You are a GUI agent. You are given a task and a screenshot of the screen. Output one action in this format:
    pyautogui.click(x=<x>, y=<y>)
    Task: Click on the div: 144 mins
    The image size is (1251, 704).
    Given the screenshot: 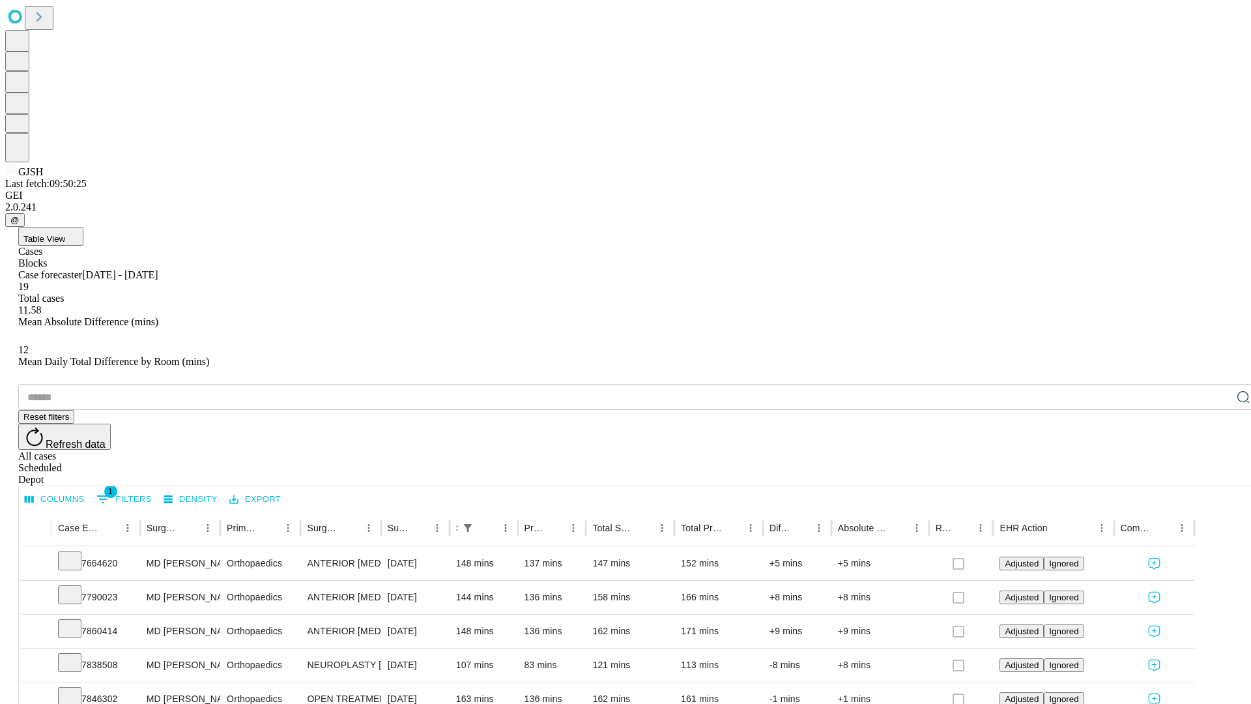 What is the action you would take?
    pyautogui.click(x=483, y=597)
    